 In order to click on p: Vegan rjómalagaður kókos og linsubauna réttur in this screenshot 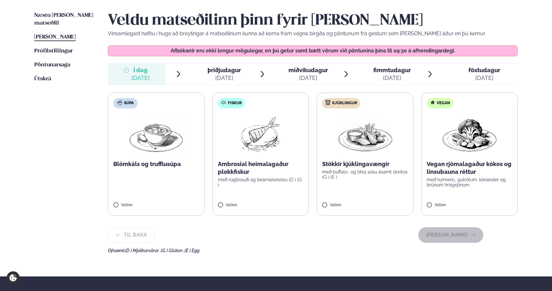, I will do `click(470, 168)`.